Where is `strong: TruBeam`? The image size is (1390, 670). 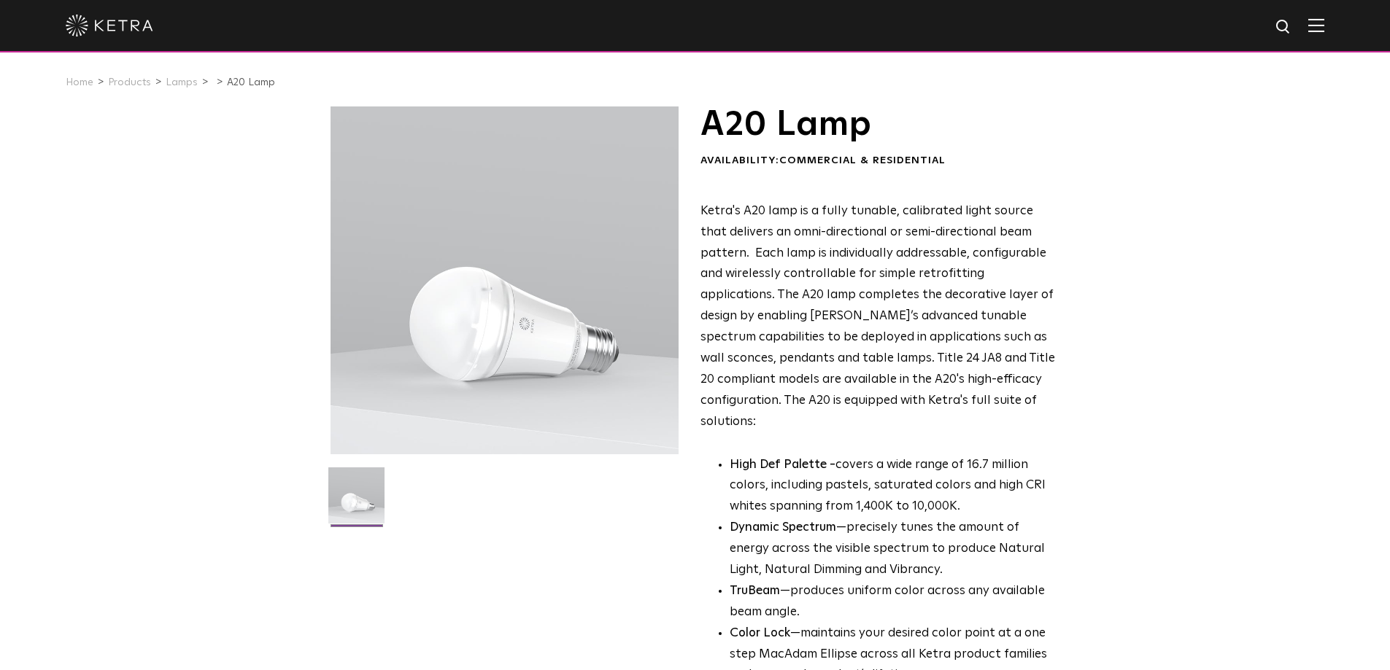 strong: TruBeam is located at coordinates (754, 591).